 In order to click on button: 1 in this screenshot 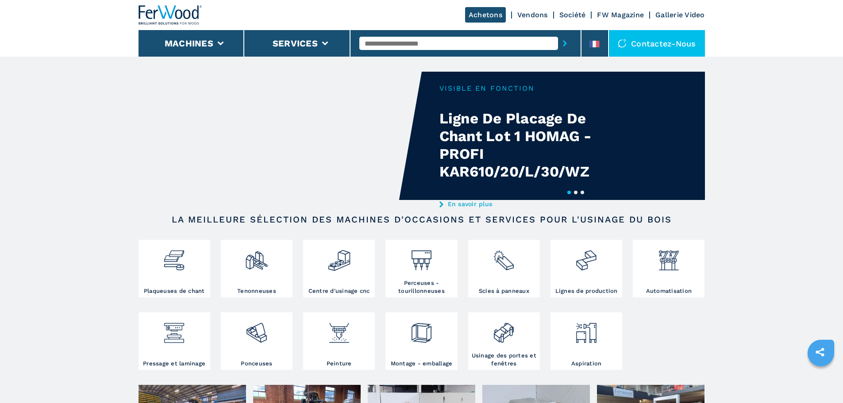, I will do `click(569, 192)`.